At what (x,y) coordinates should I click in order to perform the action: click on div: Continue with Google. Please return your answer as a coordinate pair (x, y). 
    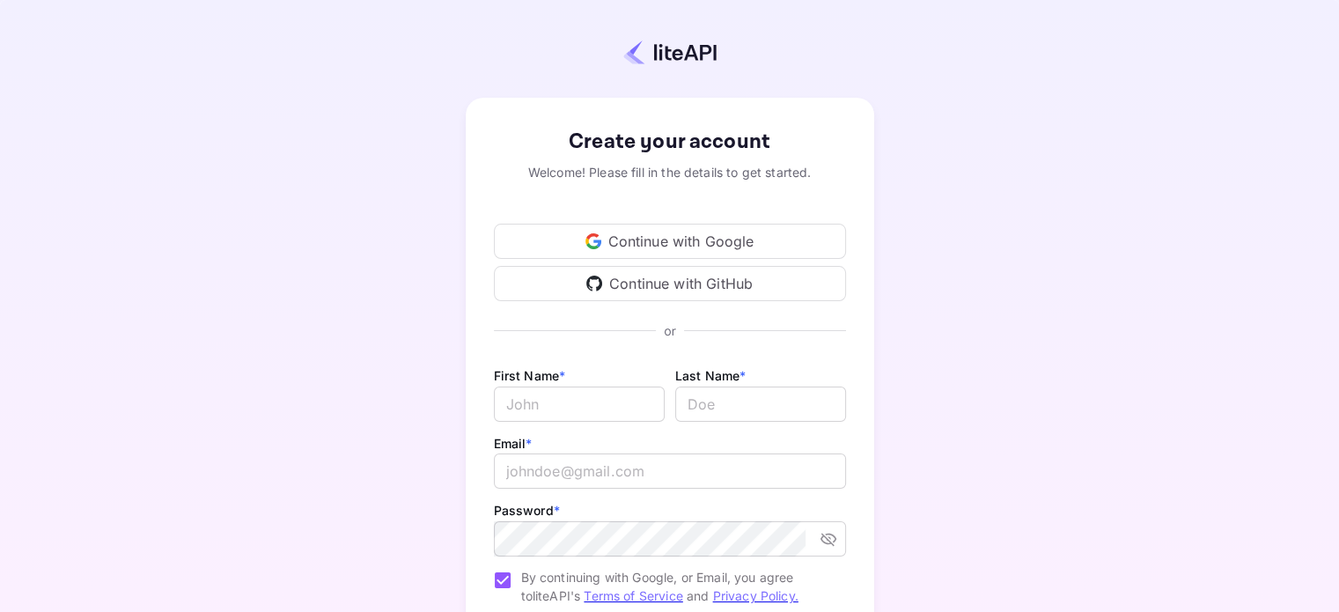
    Looking at the image, I should click on (670, 241).